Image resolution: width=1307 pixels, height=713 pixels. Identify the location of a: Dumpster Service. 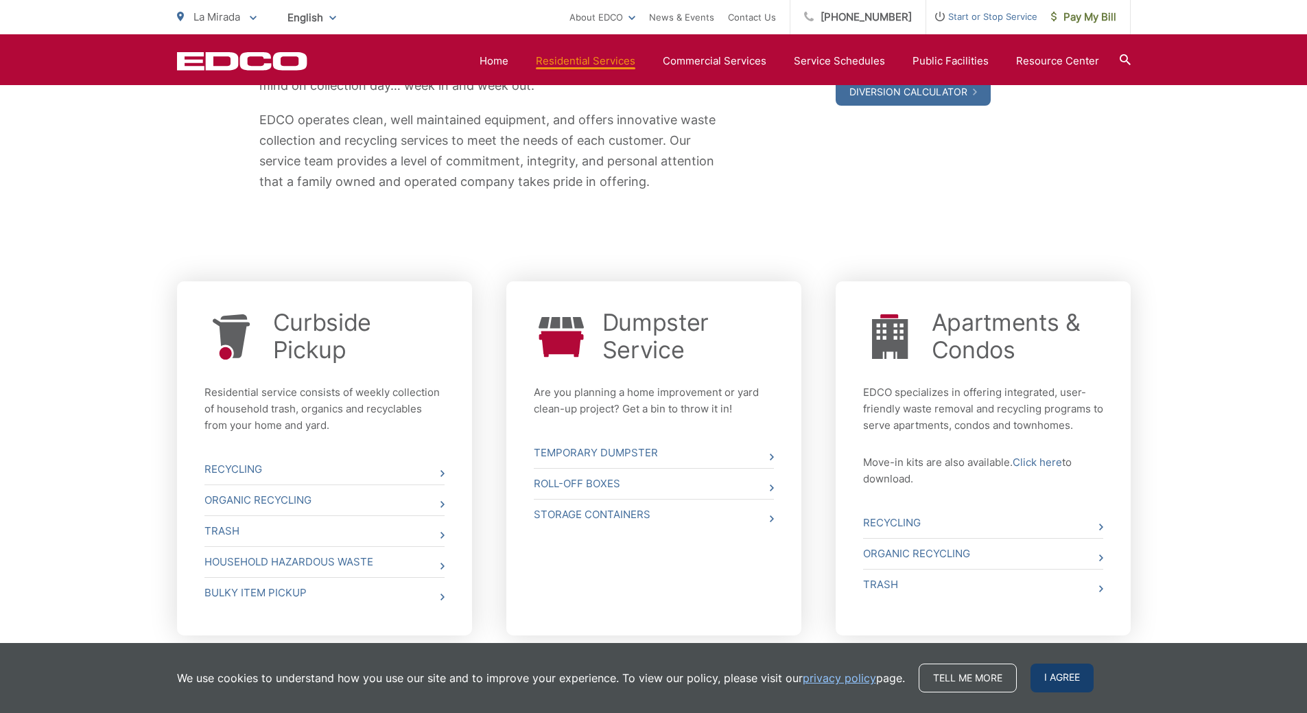
(688, 336).